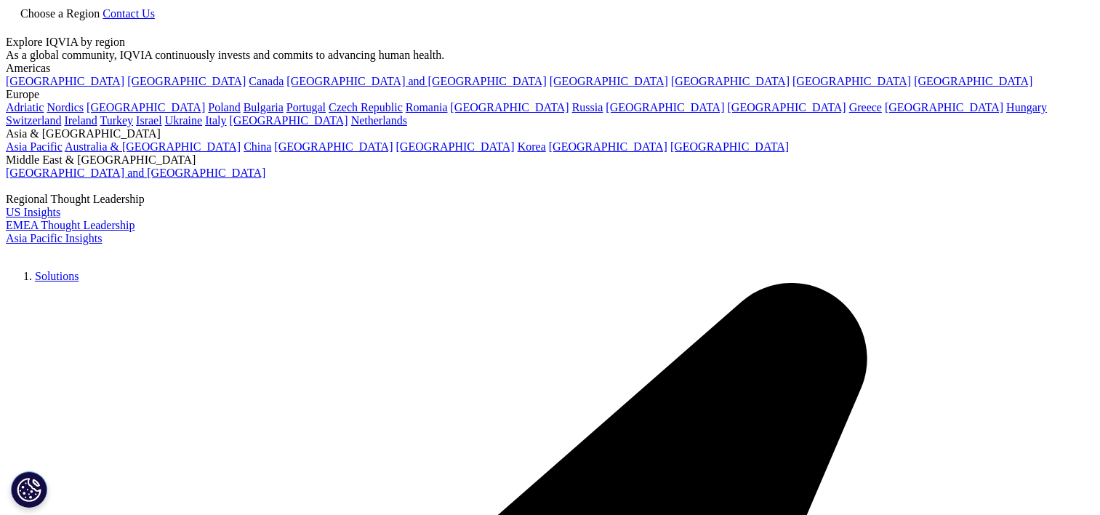  I want to click on a: Nordics, so click(65, 107).